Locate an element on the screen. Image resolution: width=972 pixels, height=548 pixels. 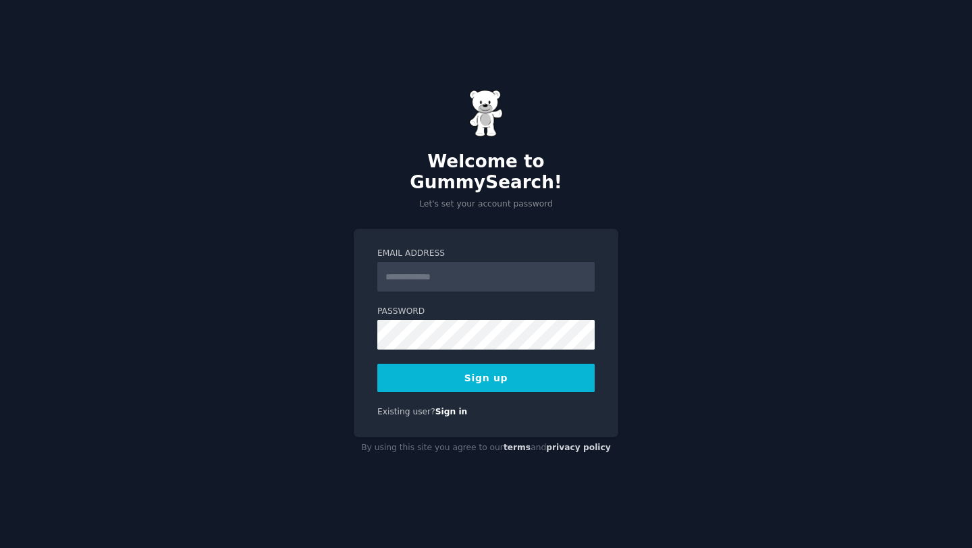
a: Sign in is located at coordinates (451, 412).